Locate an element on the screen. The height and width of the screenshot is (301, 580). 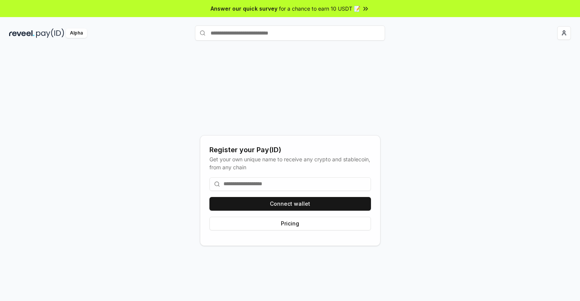
button: Connect wallet is located at coordinates (290, 204).